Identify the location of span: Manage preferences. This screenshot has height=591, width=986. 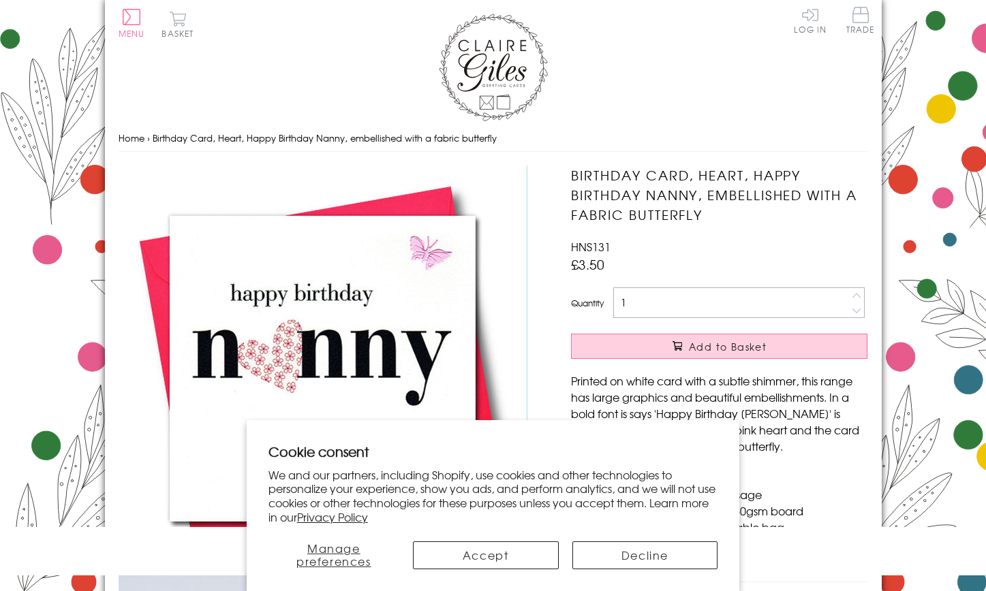
(334, 555).